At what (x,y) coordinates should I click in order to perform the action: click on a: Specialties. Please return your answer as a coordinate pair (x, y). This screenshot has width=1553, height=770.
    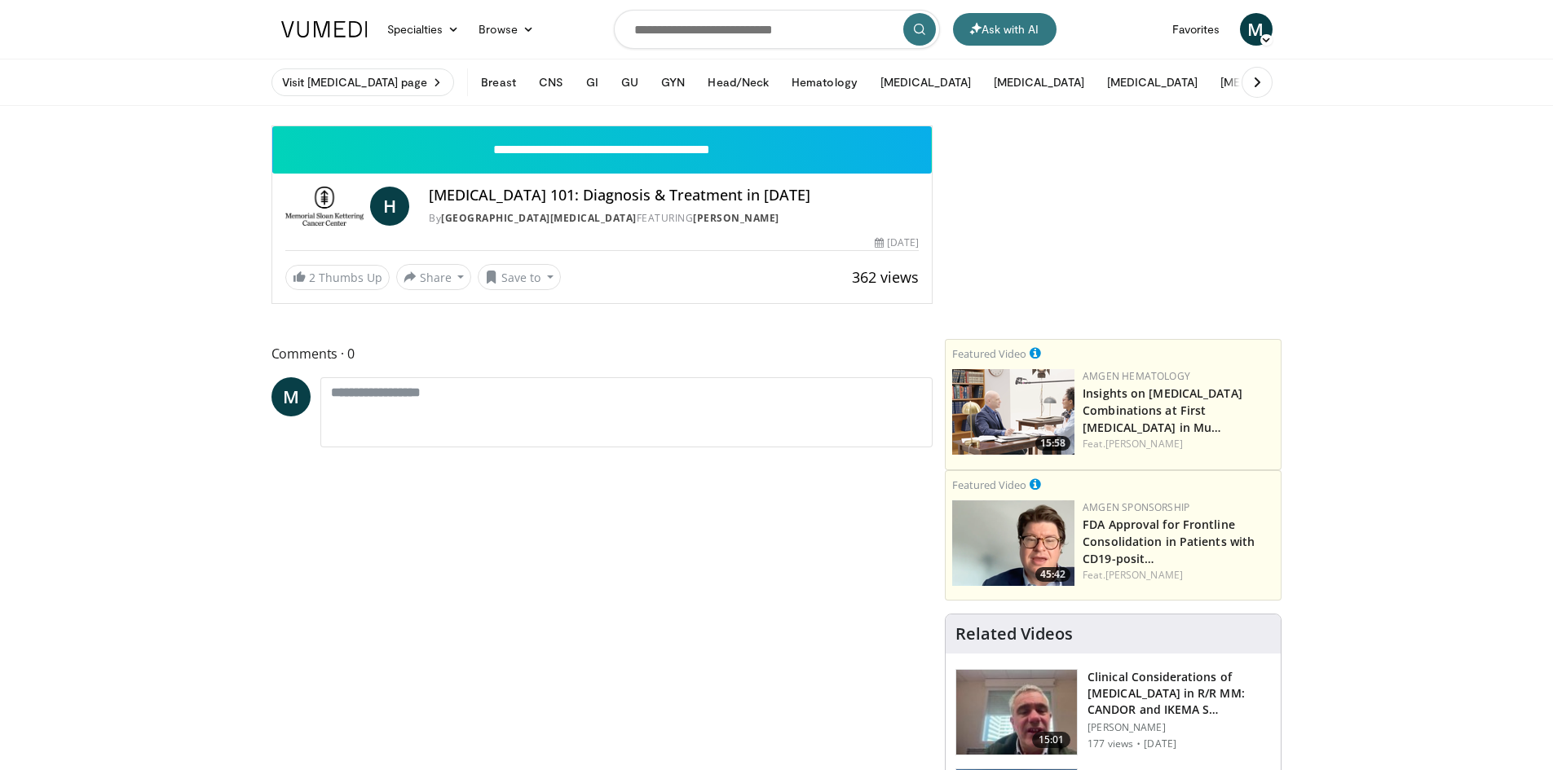
    Looking at the image, I should click on (423, 29).